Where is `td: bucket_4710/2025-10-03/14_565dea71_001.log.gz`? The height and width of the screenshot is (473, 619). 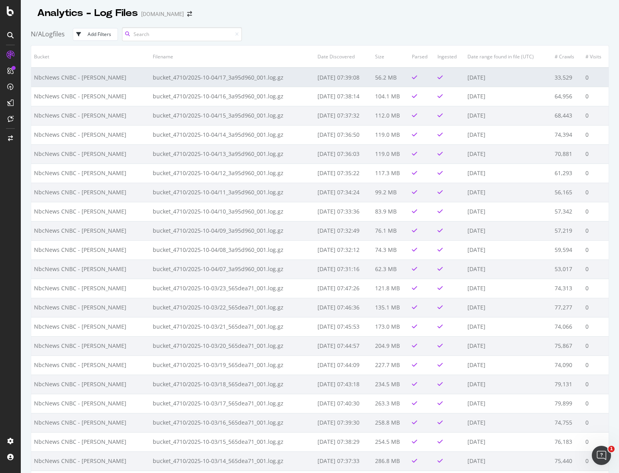 td: bucket_4710/2025-10-03/14_565dea71_001.log.gz is located at coordinates (232, 461).